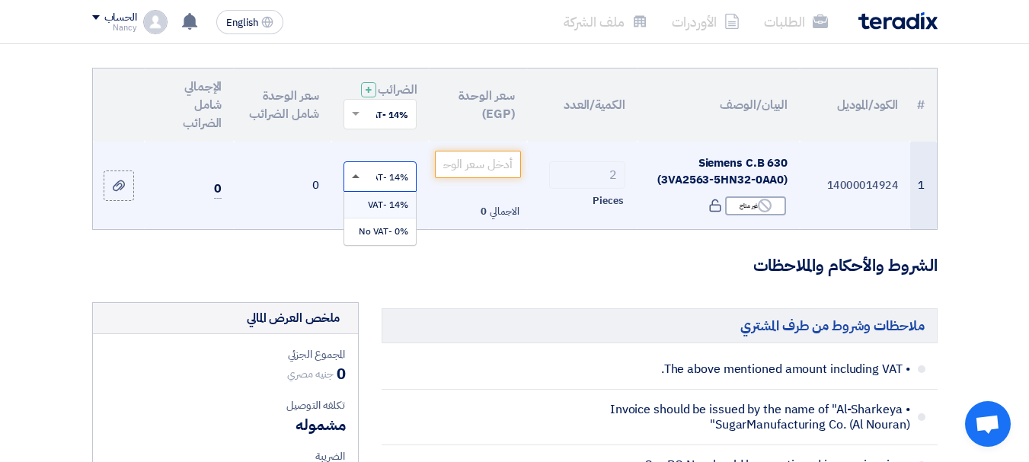 This screenshot has width=1029, height=462. Describe the element at coordinates (582, 105) in the screenshot. I see `th: الكمية/العدد` at that location.